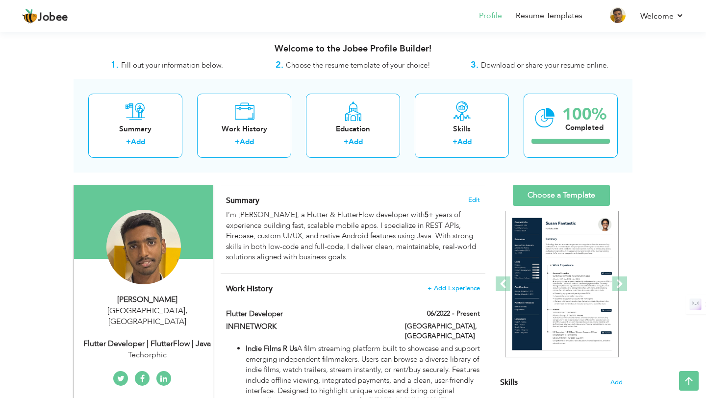 Image resolution: width=706 pixels, height=398 pixels. I want to click on label: 06/2022 - Present, so click(453, 314).